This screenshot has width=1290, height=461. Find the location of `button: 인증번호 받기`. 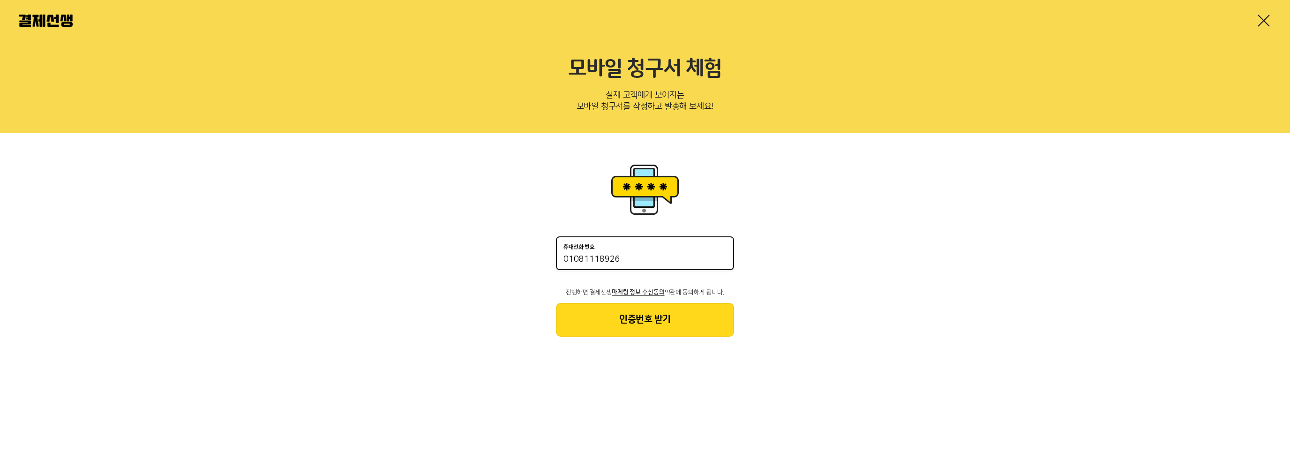

button: 인증번호 받기 is located at coordinates (645, 320).